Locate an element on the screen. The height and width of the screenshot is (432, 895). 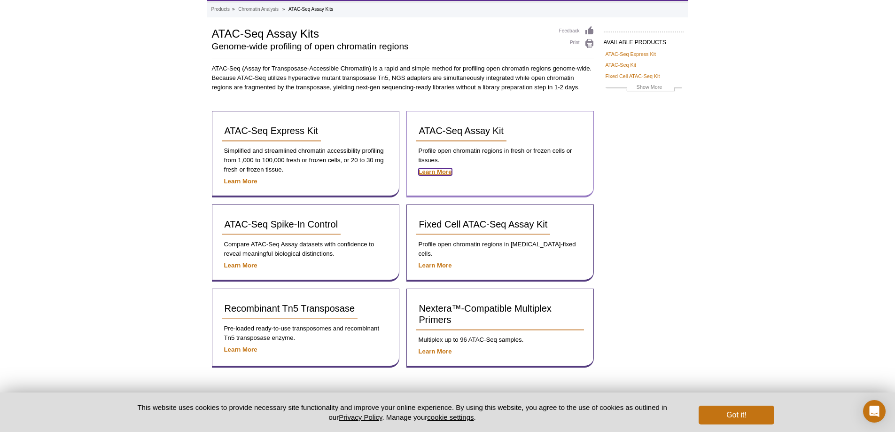
span: Recombinant Tn5 Transposase is located at coordinates (290, 308).